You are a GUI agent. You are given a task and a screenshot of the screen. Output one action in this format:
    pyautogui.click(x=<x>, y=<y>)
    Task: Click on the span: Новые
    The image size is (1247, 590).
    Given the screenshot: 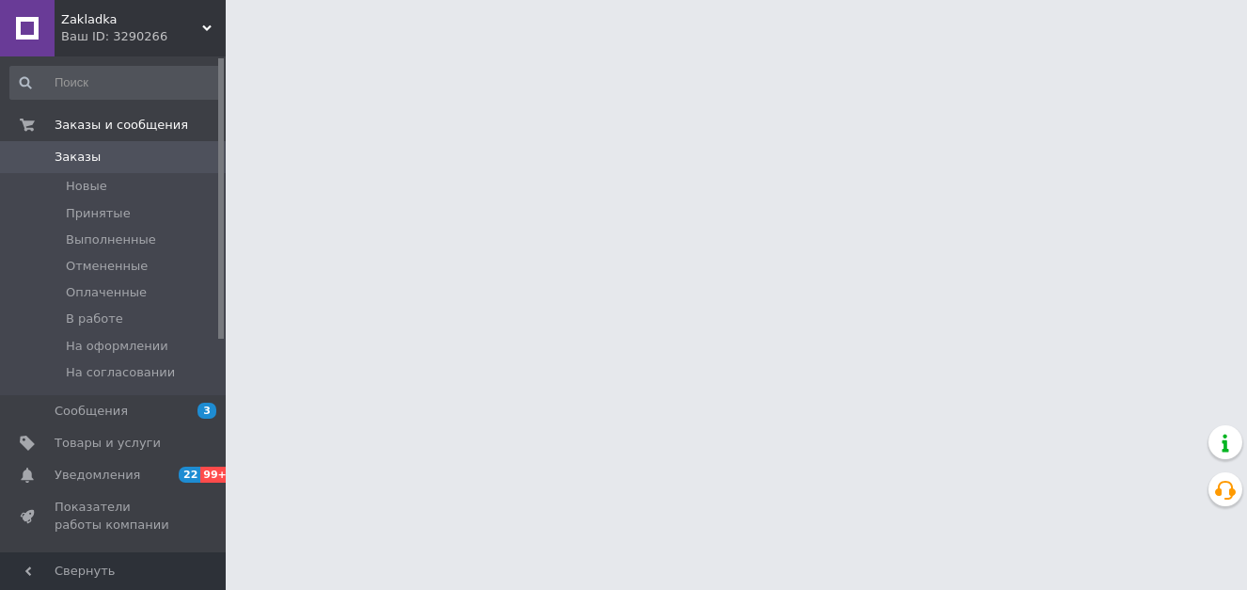 What is the action you would take?
    pyautogui.click(x=87, y=186)
    